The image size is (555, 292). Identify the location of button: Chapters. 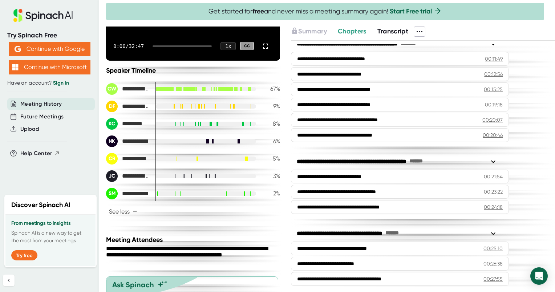
(352, 31).